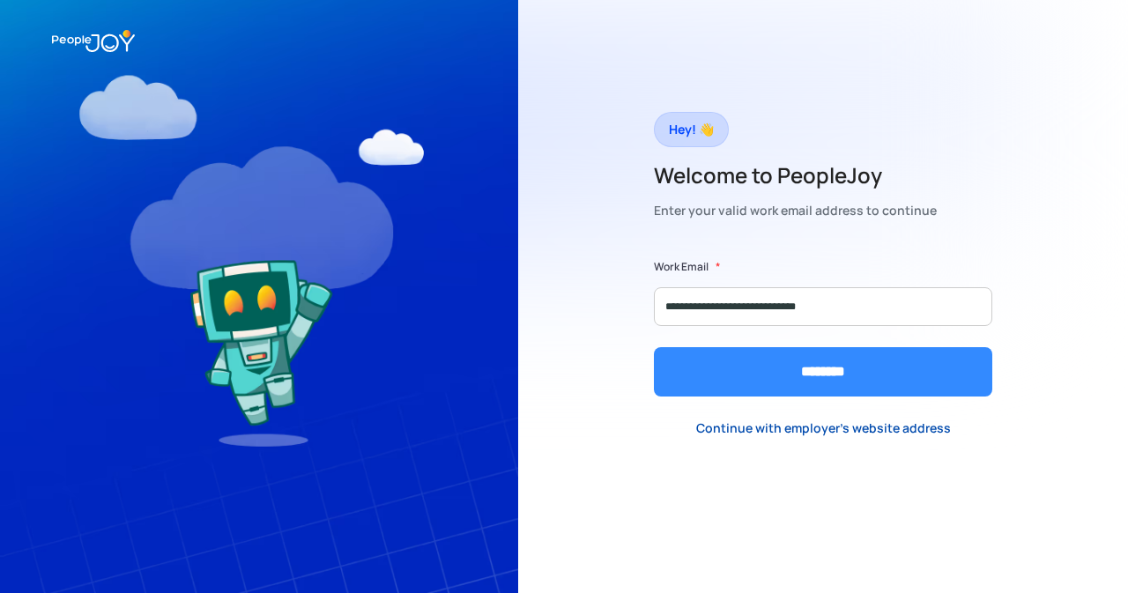  Describe the element at coordinates (823, 428) in the screenshot. I see `div: Continue with employer's website address` at that location.